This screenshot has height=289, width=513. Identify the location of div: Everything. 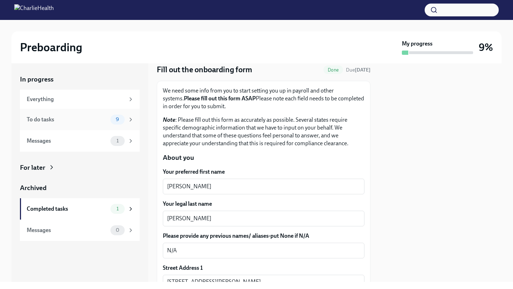
(76, 99).